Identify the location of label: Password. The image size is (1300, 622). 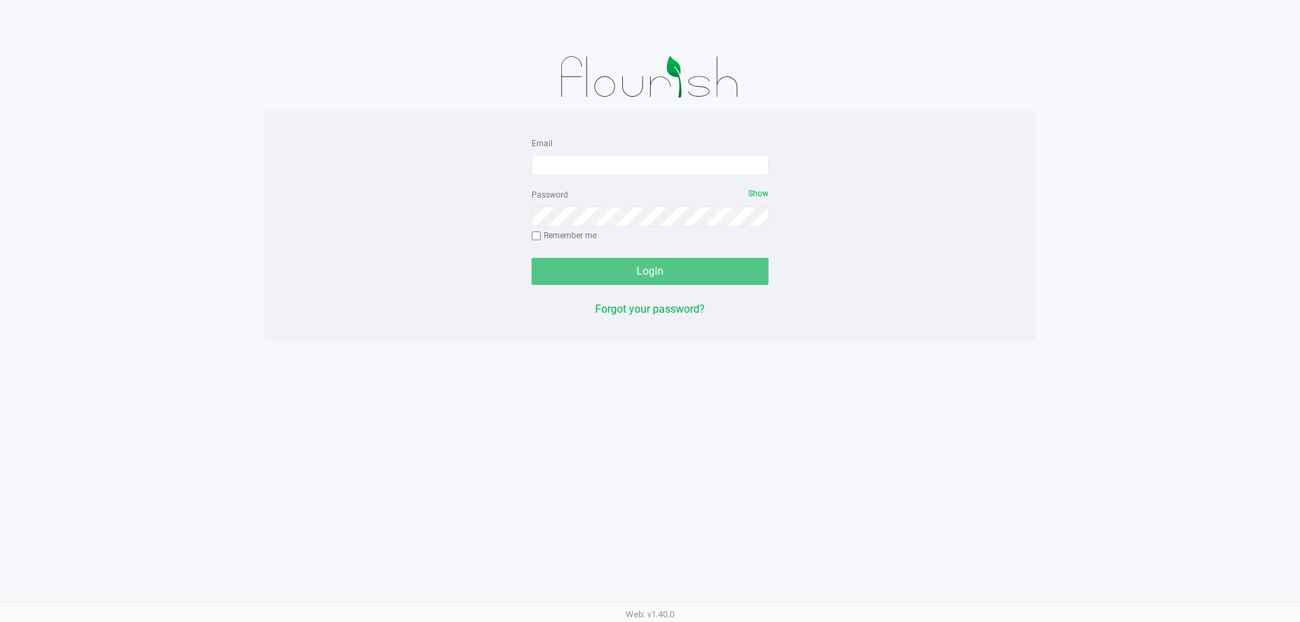
(550, 195).